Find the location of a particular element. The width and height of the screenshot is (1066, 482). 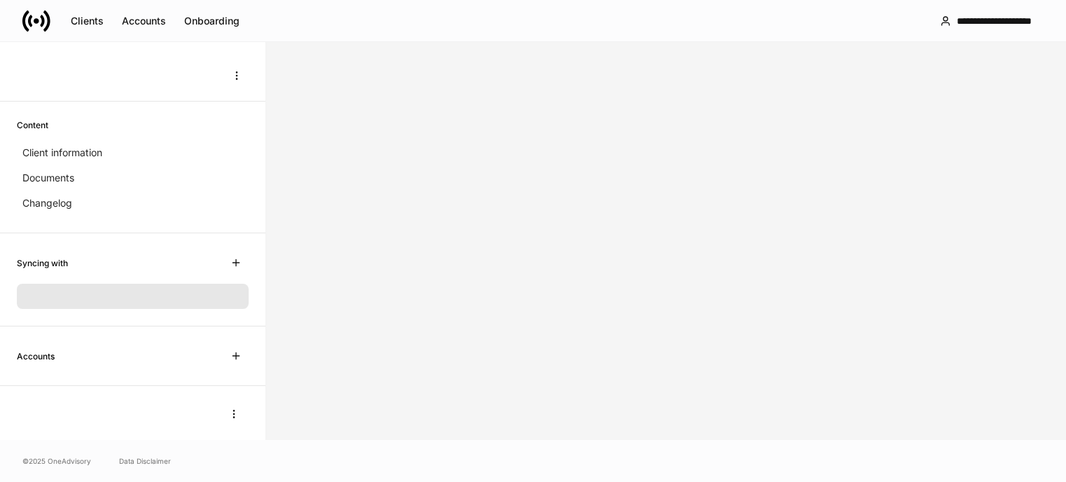

div: Clients is located at coordinates (87, 21).